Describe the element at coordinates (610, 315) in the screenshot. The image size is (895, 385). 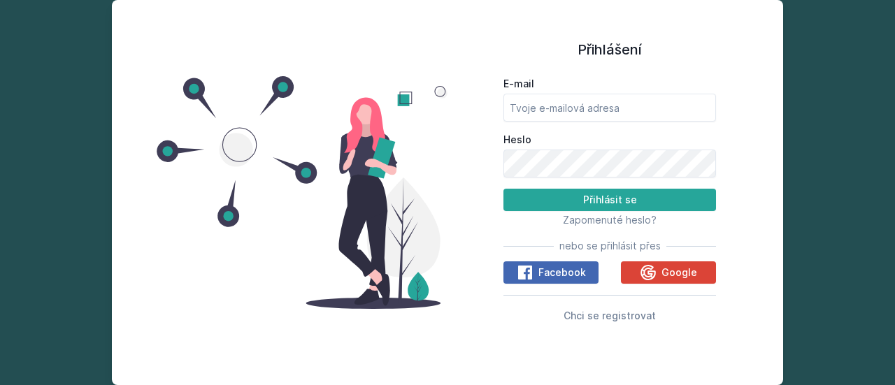
I see `button: Chci se registrovat` at that location.